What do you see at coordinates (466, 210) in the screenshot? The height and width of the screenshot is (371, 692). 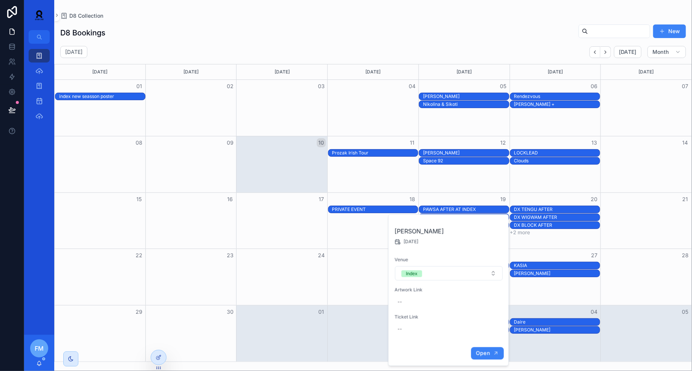 I see `div: PAWSA AFTER AT INDEX` at bounding box center [466, 210].